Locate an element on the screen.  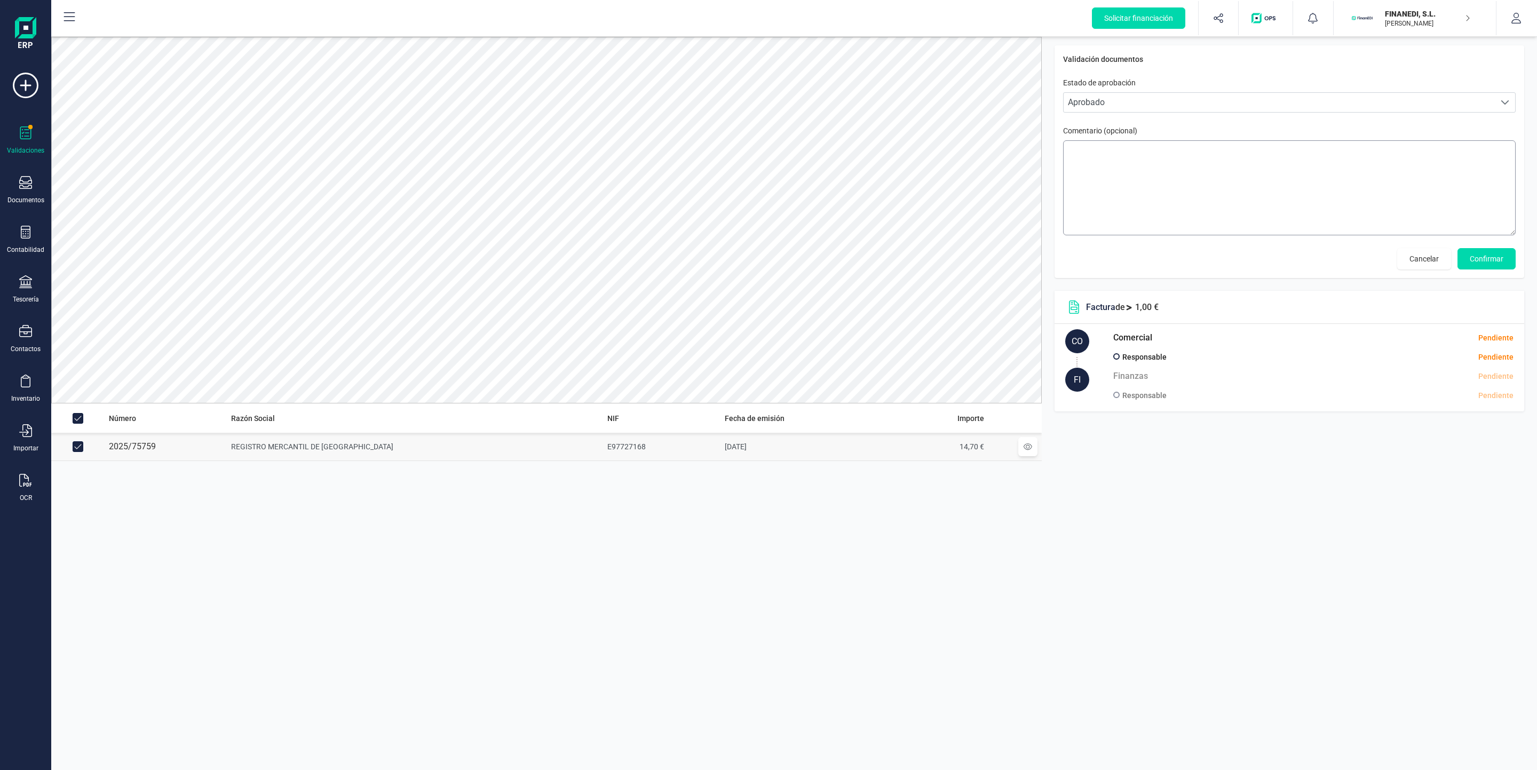
td: 14,70 € is located at coordinates (930, 447).